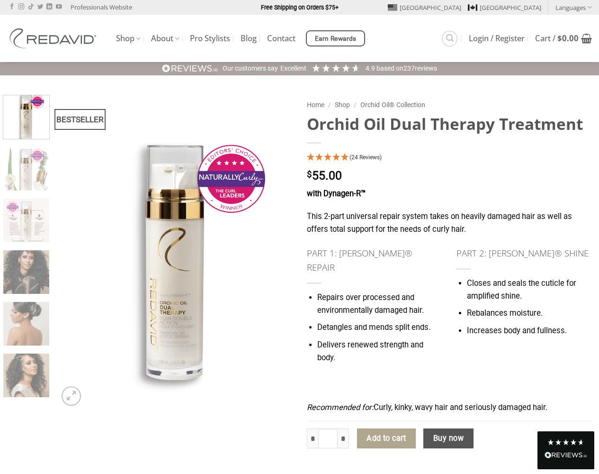 The image size is (599, 474). What do you see at coordinates (281, 38) in the screenshot?
I see `a: Contact` at bounding box center [281, 38].